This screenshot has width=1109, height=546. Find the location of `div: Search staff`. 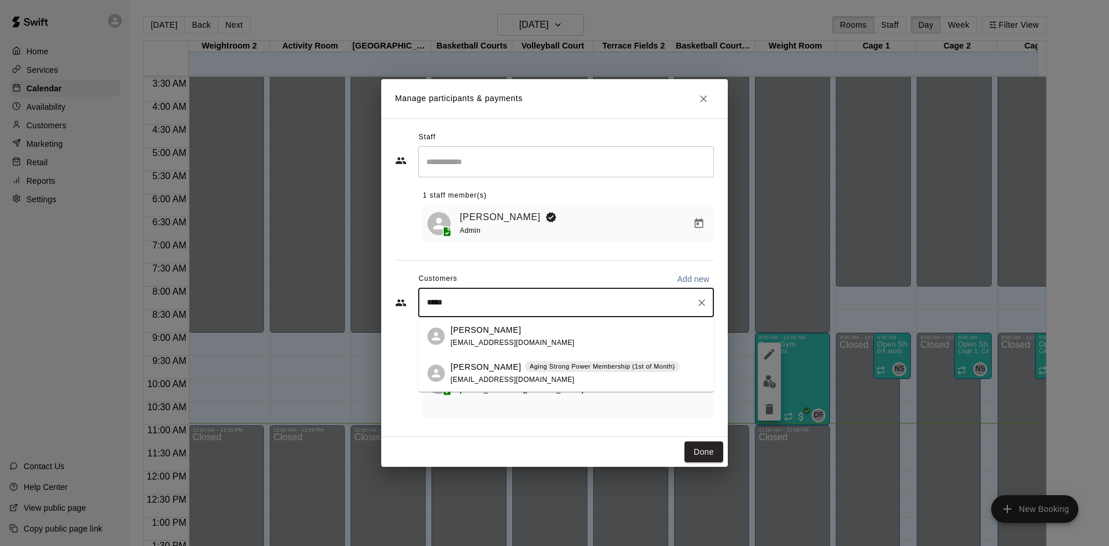

div: Search staff is located at coordinates (566, 161).